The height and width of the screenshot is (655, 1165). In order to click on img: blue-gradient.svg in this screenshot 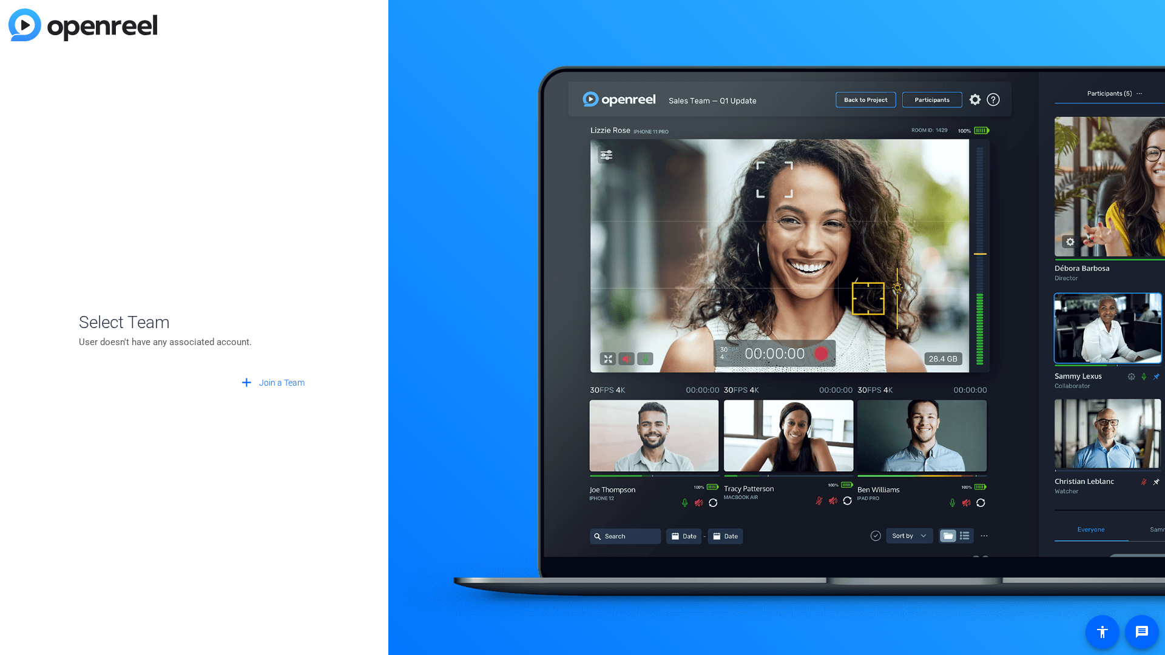, I will do `click(83, 25)`.